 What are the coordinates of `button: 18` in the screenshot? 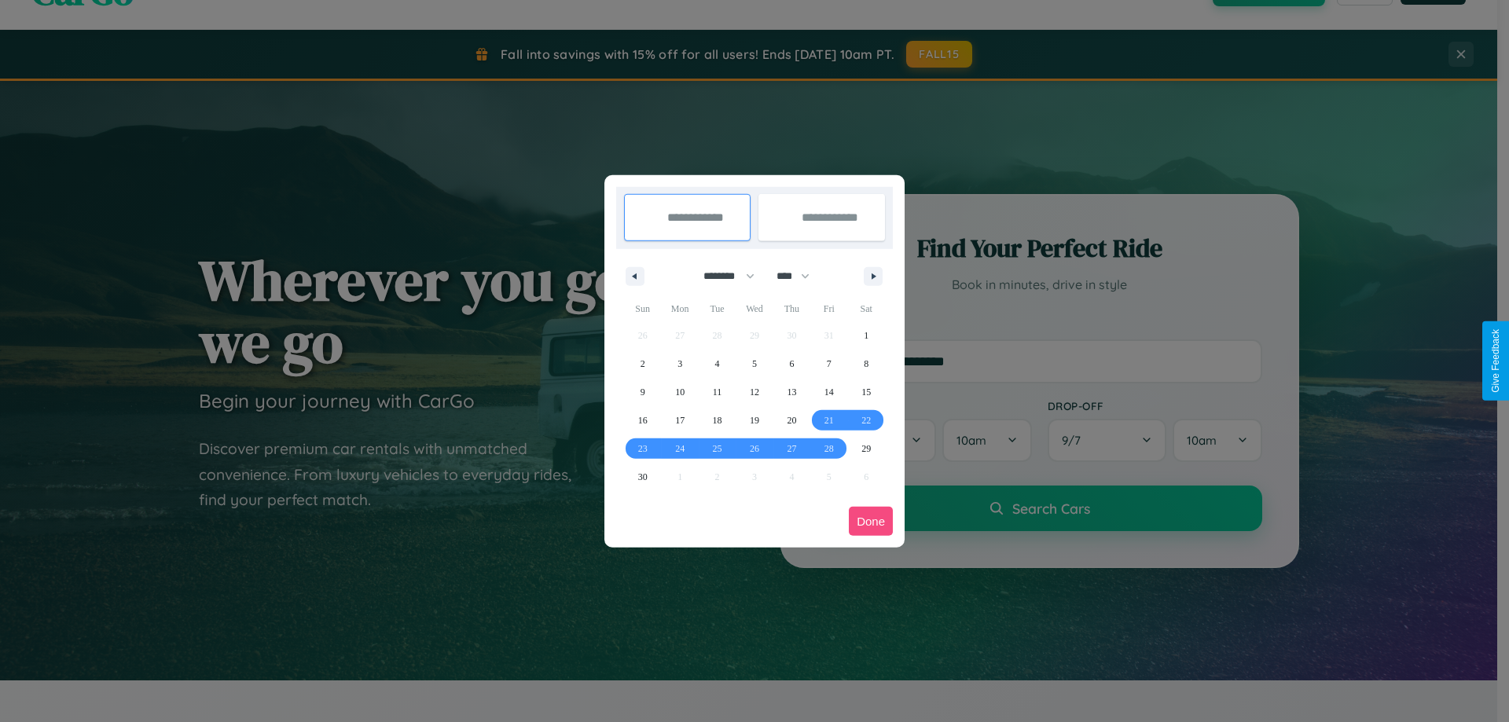 It's located at (717, 420).